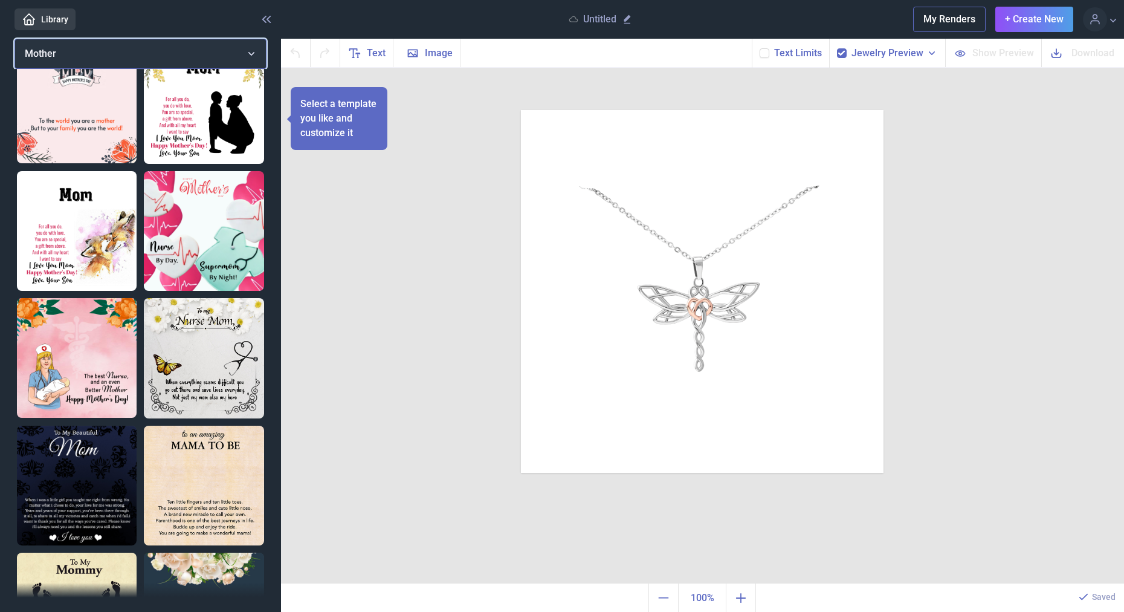 Image resolution: width=1124 pixels, height=612 pixels. I want to click on img: happy mothers day, so click(204, 231).